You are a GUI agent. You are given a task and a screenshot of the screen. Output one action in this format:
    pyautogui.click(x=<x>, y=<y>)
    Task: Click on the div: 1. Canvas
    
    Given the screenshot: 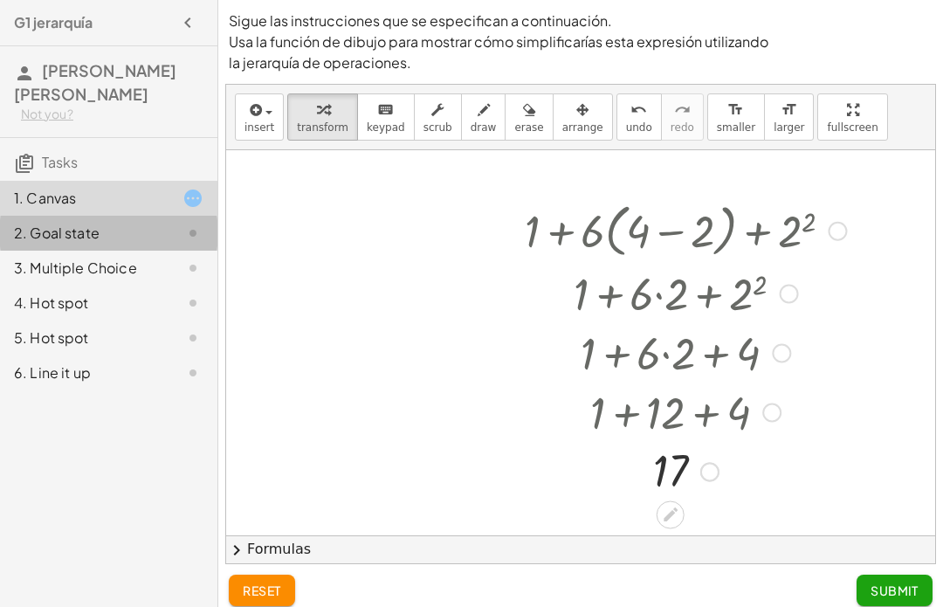 What is the action you would take?
    pyautogui.click(x=84, y=198)
    